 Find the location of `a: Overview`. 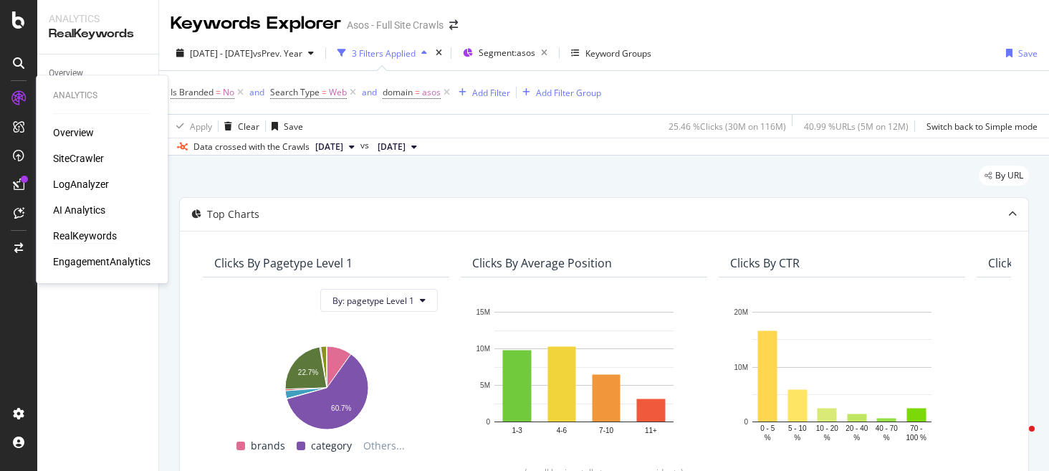

a: Overview is located at coordinates (98, 73).